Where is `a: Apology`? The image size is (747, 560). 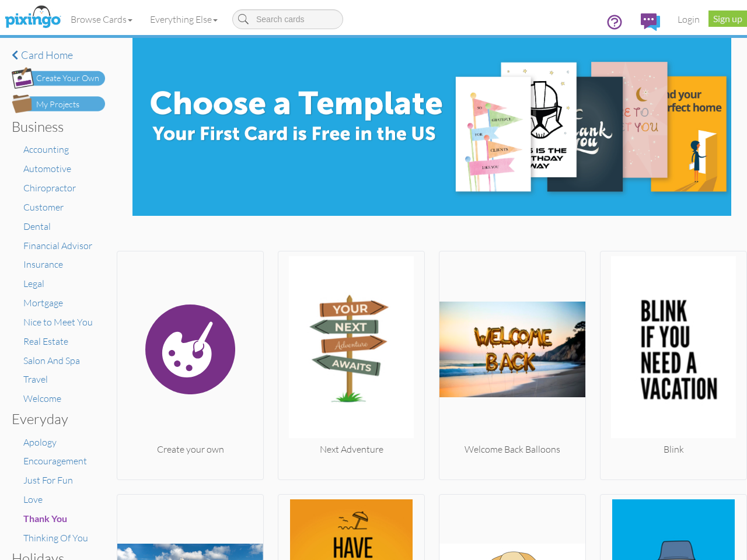
a: Apology is located at coordinates (40, 442).